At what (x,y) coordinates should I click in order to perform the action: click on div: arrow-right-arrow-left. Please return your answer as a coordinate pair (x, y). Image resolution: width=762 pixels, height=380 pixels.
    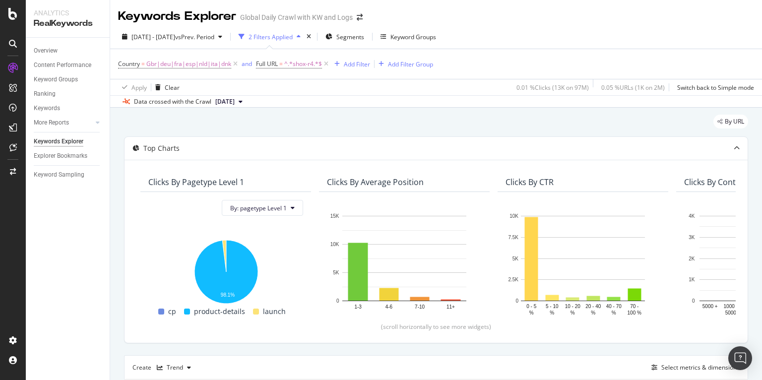
    Looking at the image, I should click on (360, 17).